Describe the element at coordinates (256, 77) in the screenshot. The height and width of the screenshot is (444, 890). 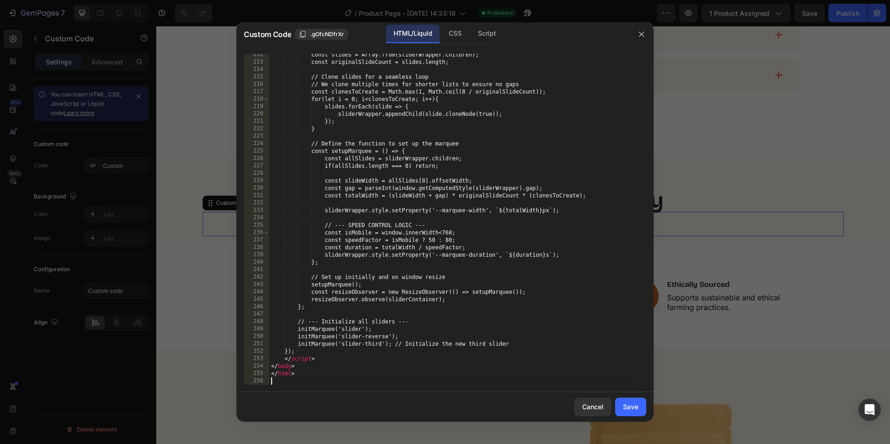
I see `div: 215` at that location.